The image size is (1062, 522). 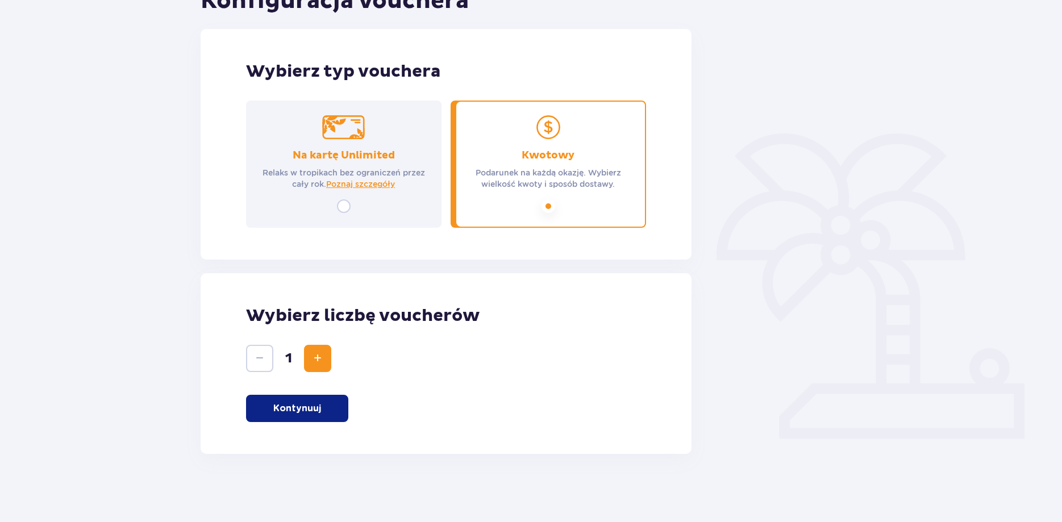 I want to click on p: Wybierz liczbę voucherów, so click(x=446, y=316).